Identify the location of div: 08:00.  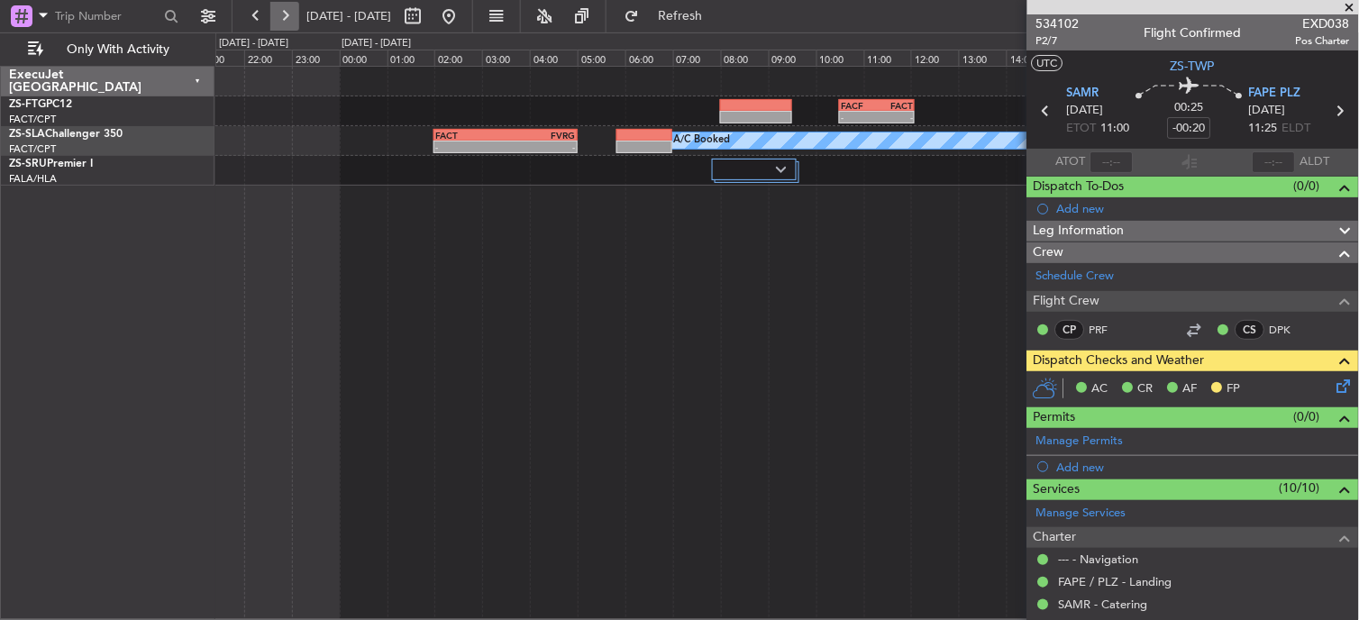
(745, 58).